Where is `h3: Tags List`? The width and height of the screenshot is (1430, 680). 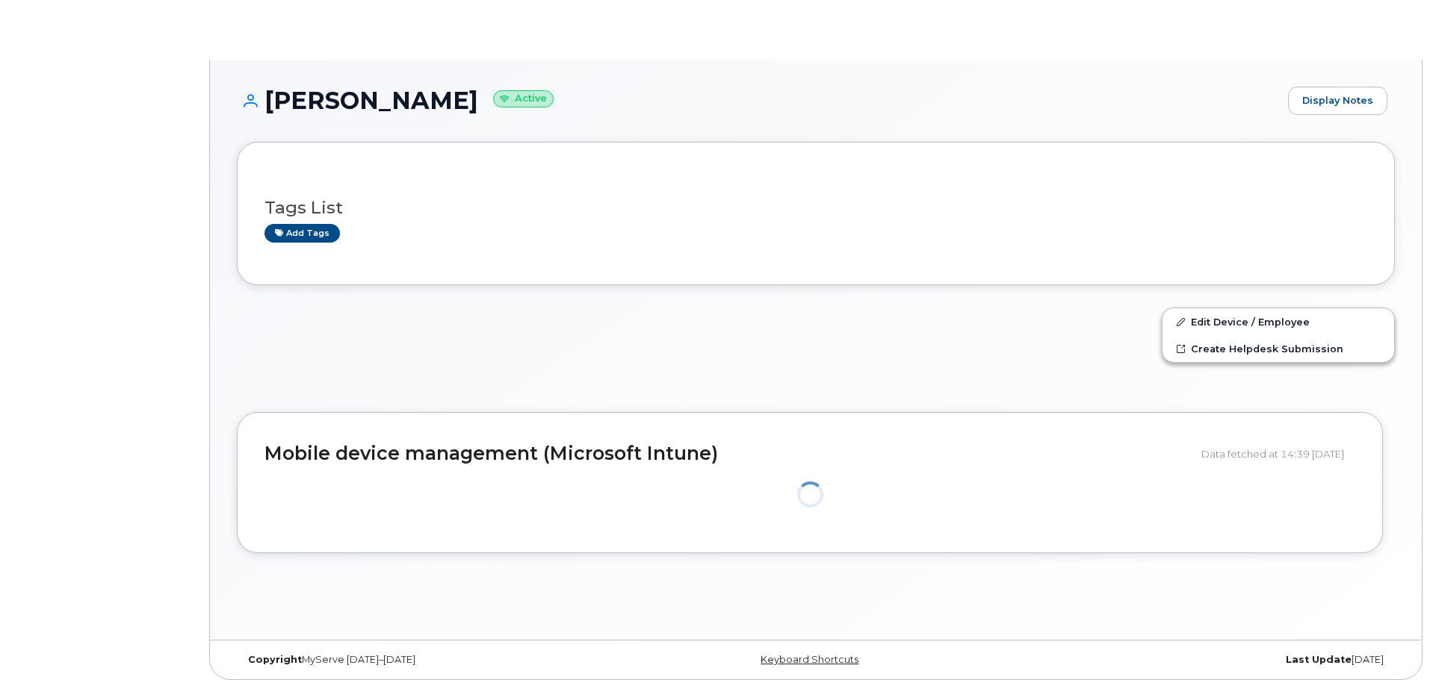 h3: Tags List is located at coordinates (816, 208).